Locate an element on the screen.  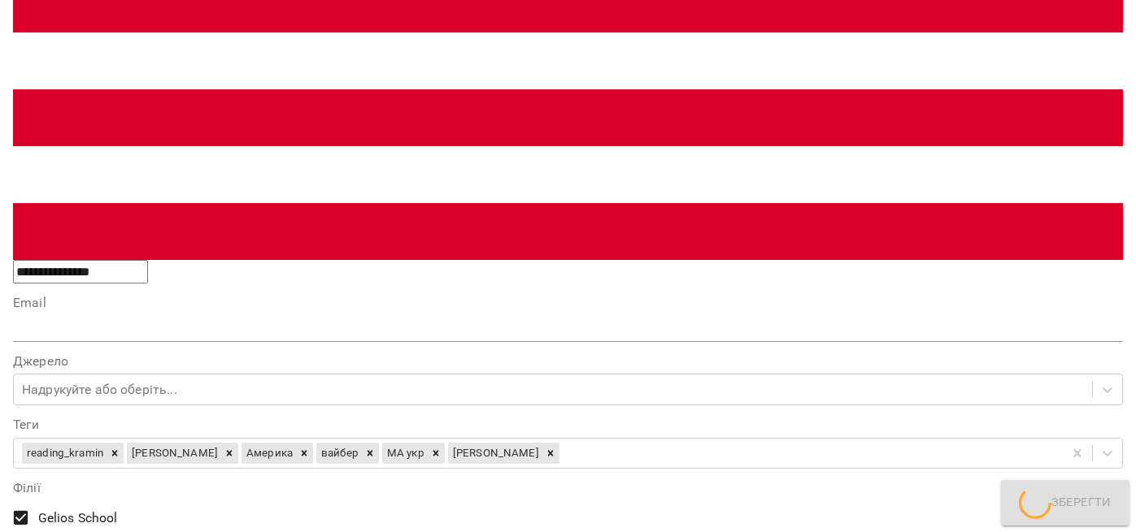
div: reading_kramin is located at coordinates (63, 454).